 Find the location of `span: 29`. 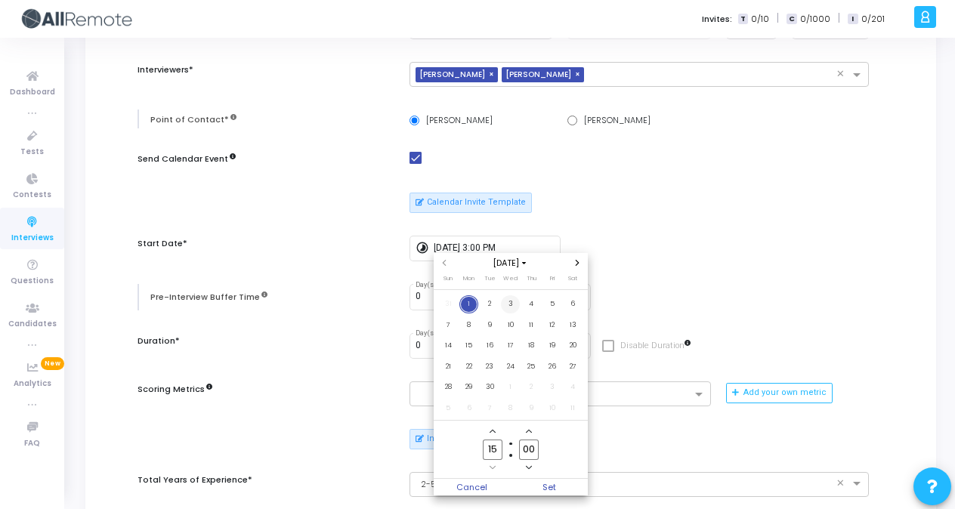

span: 29 is located at coordinates (468, 388).